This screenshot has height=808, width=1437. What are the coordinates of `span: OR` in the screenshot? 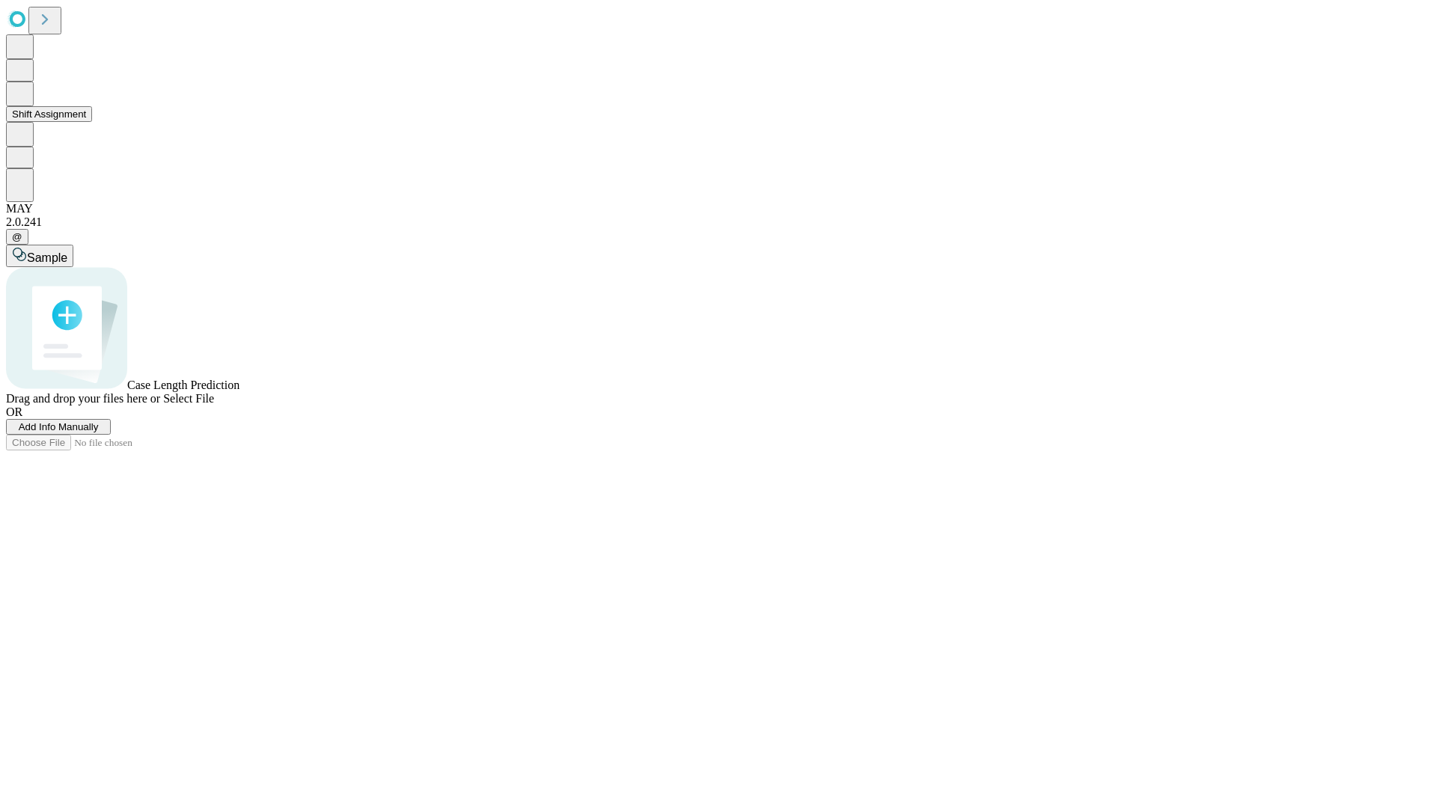 It's located at (14, 412).